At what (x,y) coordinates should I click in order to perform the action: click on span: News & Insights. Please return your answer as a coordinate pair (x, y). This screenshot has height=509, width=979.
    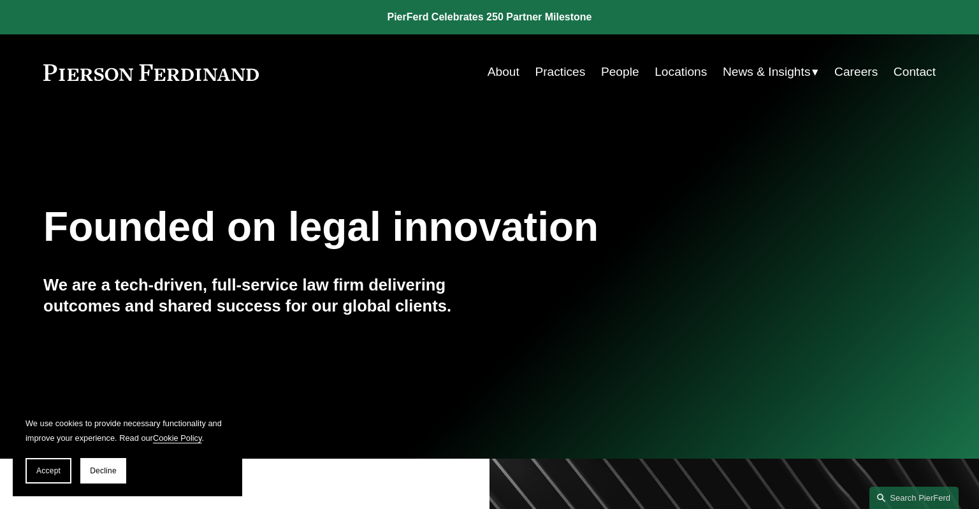
    Looking at the image, I should click on (767, 72).